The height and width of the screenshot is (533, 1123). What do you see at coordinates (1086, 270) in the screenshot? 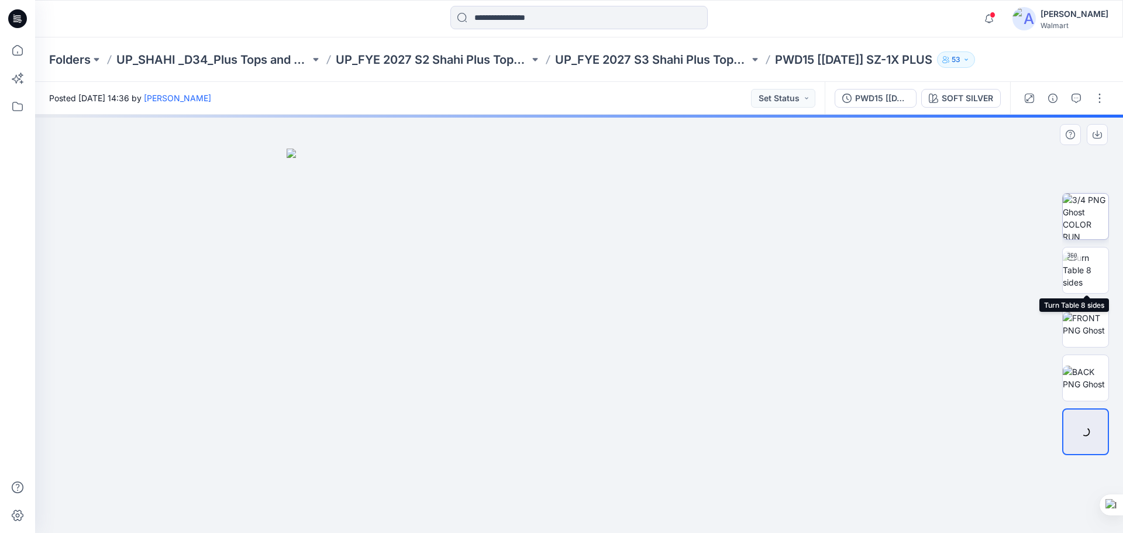
I see `img: Turn Table 8 sides` at bounding box center [1086, 270].